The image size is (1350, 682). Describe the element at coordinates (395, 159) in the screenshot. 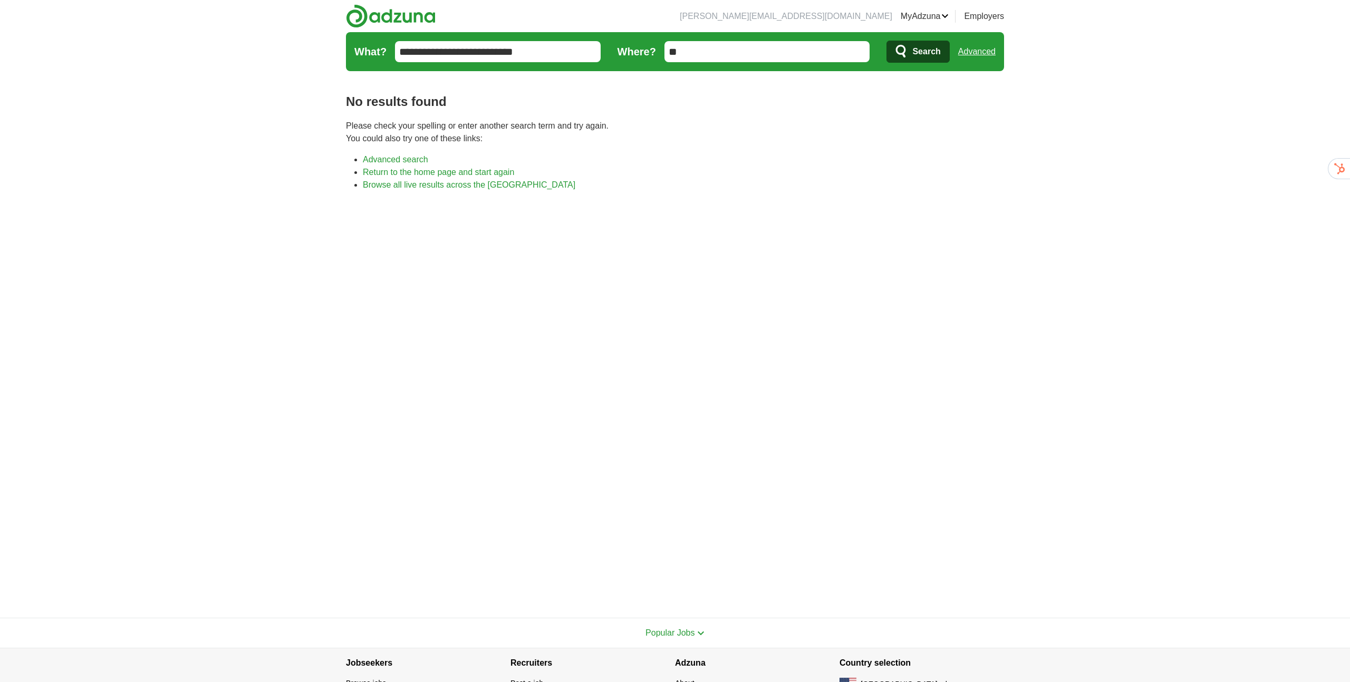

I see `a: Advanced search` at that location.